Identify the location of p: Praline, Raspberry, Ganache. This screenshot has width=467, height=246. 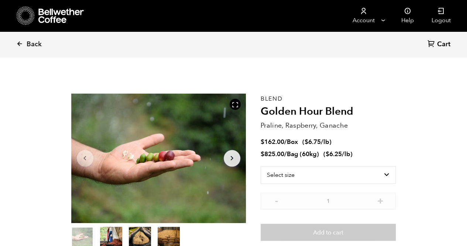
(328, 125).